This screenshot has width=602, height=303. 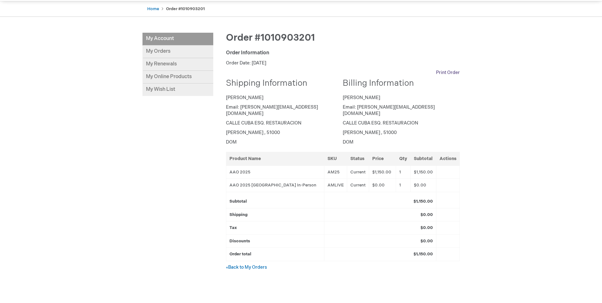 What do you see at coordinates (335, 158) in the screenshot?
I see `th: SKU` at bounding box center [335, 158].